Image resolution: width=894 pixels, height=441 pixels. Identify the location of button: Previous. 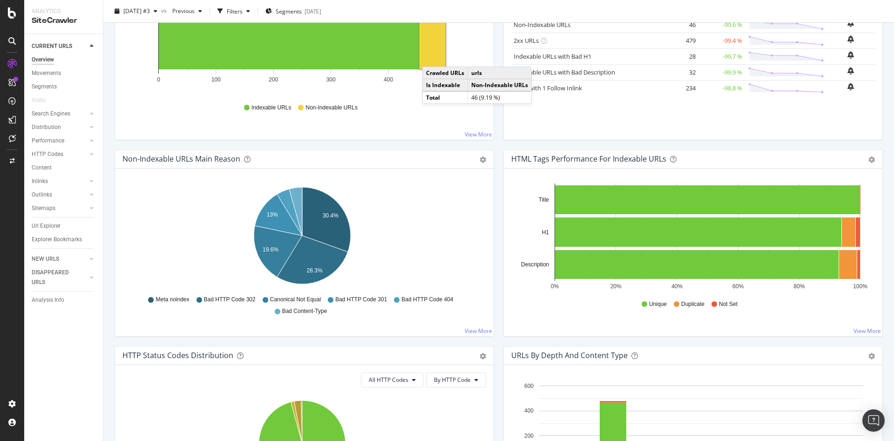
(187, 11).